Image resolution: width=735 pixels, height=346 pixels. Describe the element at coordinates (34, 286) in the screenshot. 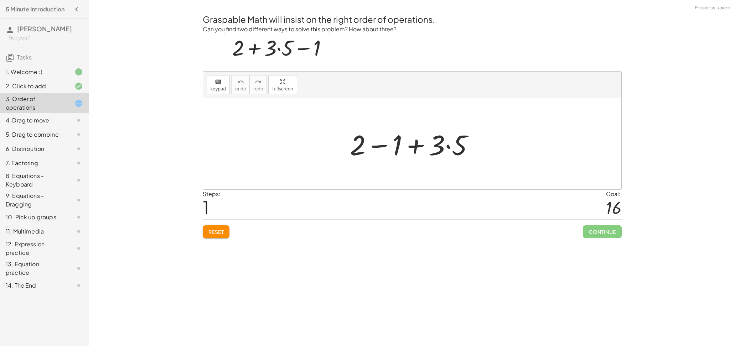

I see `div: 14. The End` at that location.